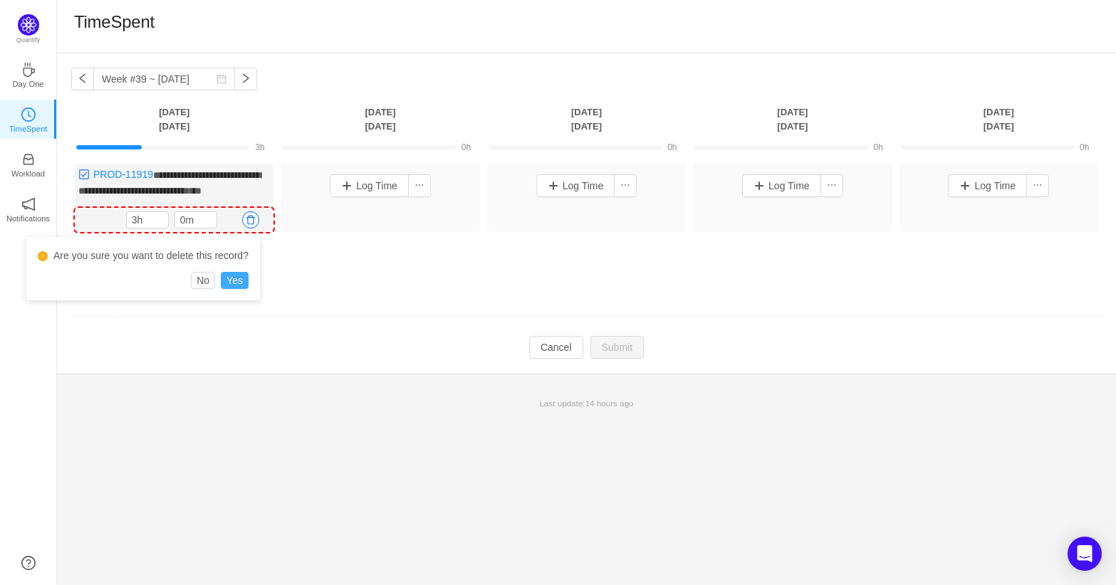 Image resolution: width=1116 pixels, height=585 pixels. What do you see at coordinates (114, 22) in the screenshot?
I see `h1: TimeSpent` at bounding box center [114, 22].